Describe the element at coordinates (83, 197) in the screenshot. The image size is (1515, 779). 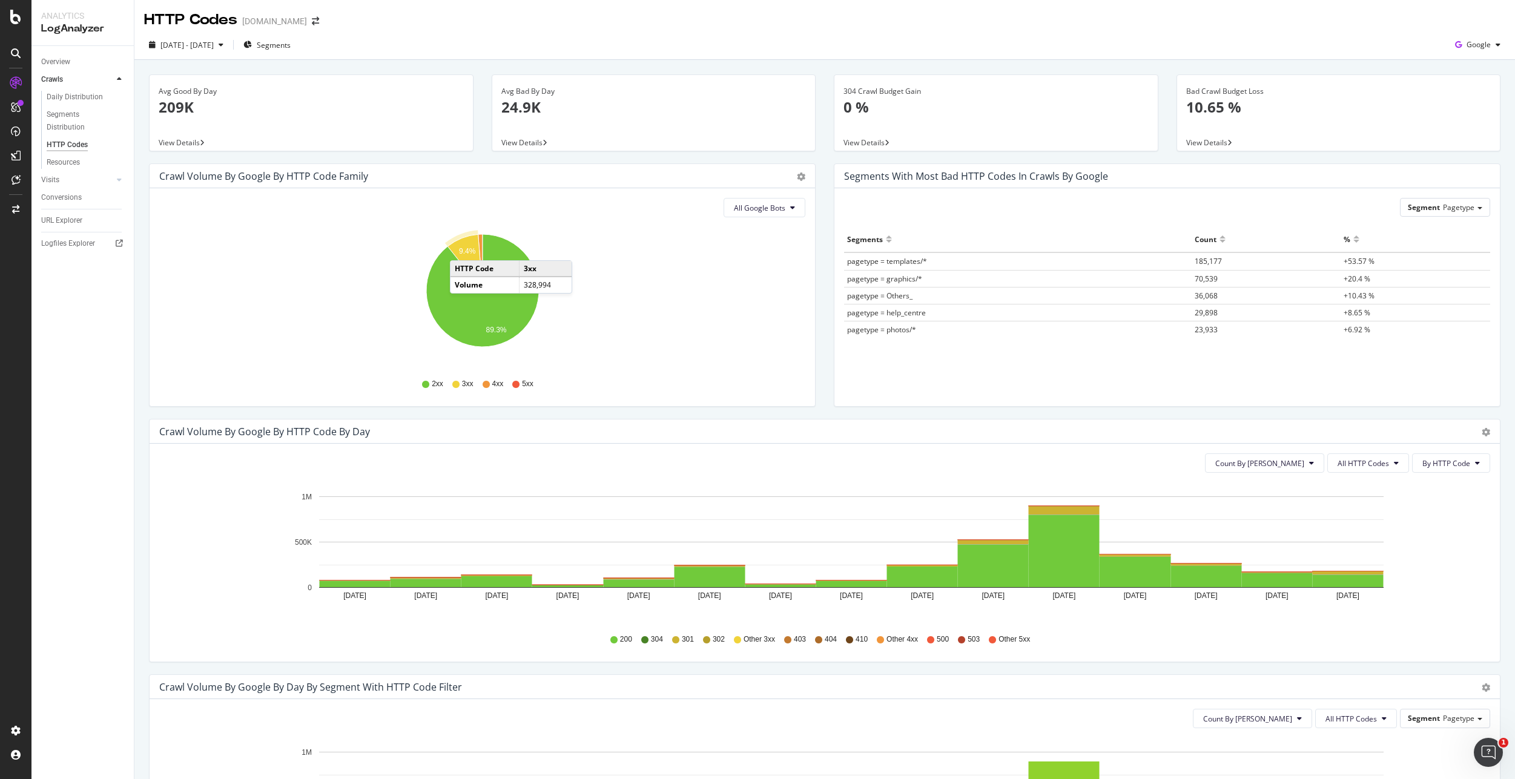
I see `a: Conversions` at that location.